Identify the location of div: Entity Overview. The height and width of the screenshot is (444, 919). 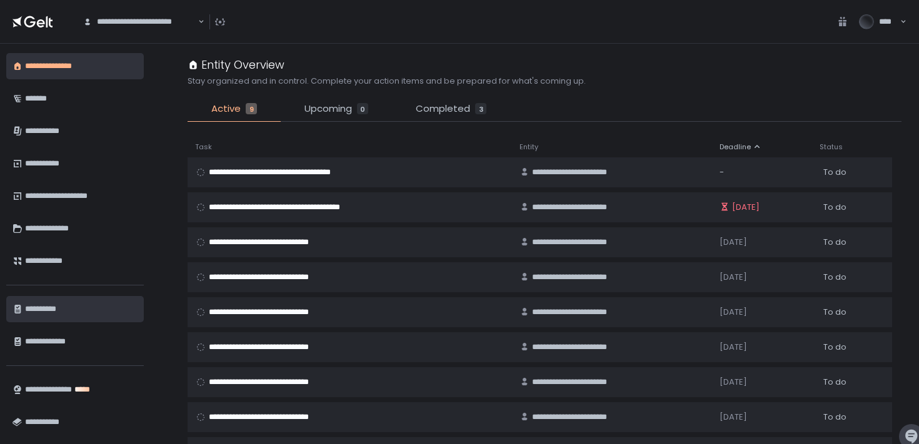
(236, 64).